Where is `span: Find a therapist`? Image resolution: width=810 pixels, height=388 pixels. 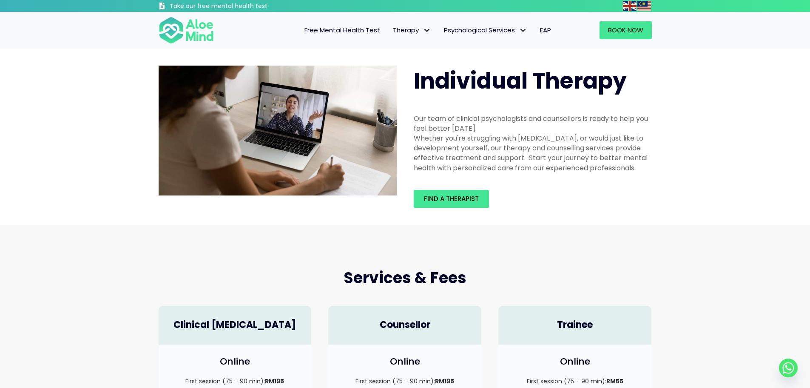
span: Find a therapist is located at coordinates (451, 198).